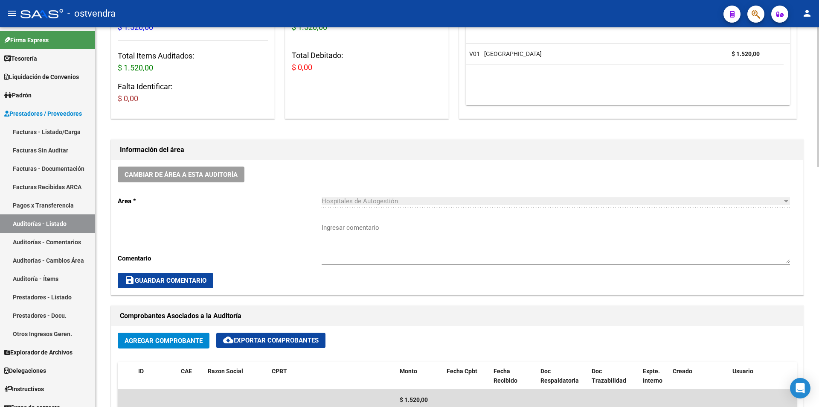 The width and height of the screenshot is (819, 407). Describe the element at coordinates (654, 376) in the screenshot. I see `datatable-header-cell: Expte. Interno` at that location.